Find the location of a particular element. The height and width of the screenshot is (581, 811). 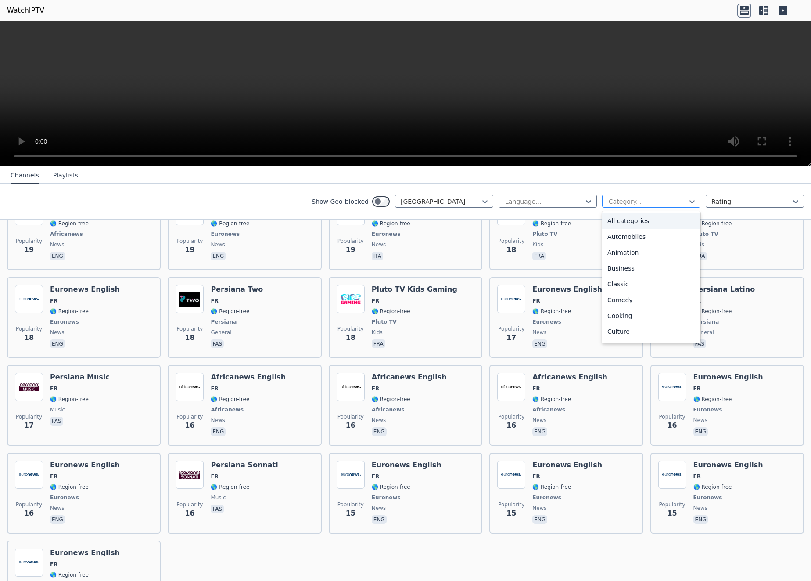

div: Automobiles is located at coordinates (652, 237).